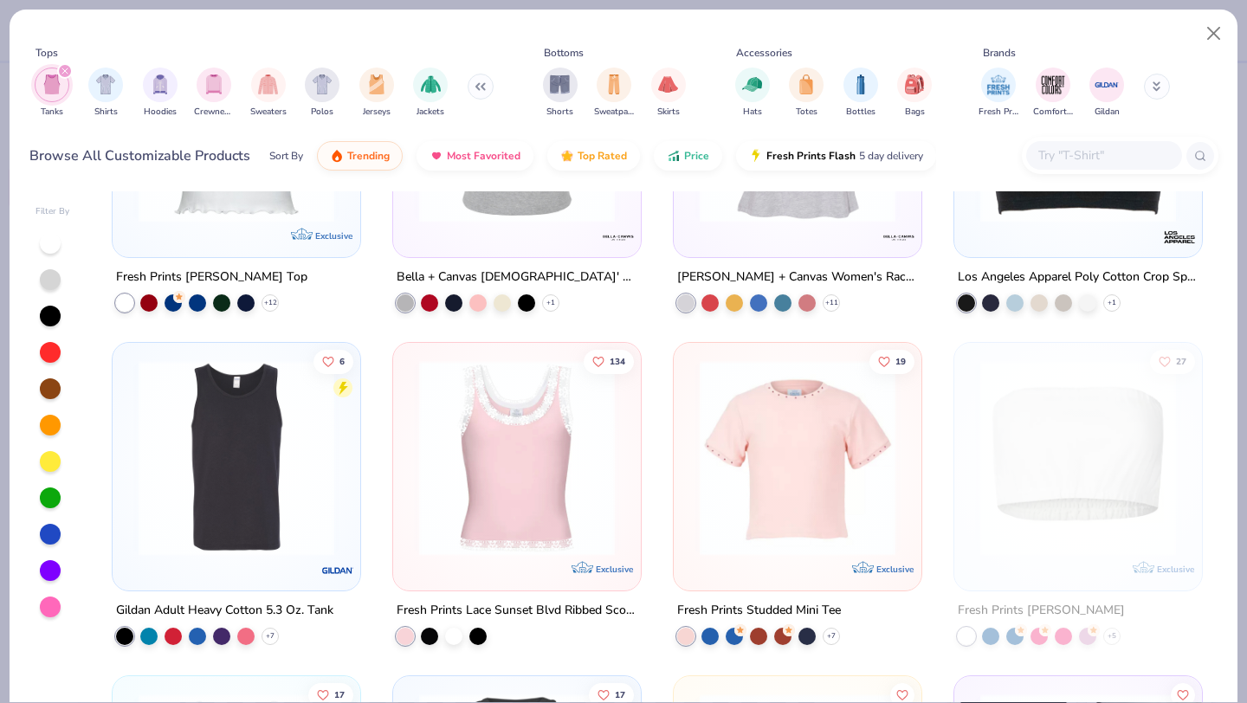 The width and height of the screenshot is (1247, 703). Describe the element at coordinates (475, 156) in the screenshot. I see `button: Most Favorited` at that location.